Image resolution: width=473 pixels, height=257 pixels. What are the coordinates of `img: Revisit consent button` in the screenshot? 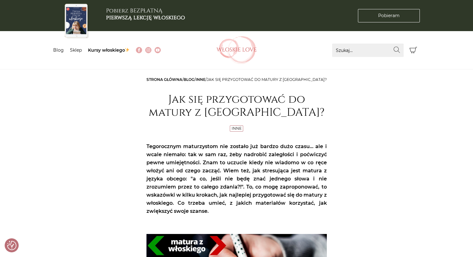 It's located at (12, 246).